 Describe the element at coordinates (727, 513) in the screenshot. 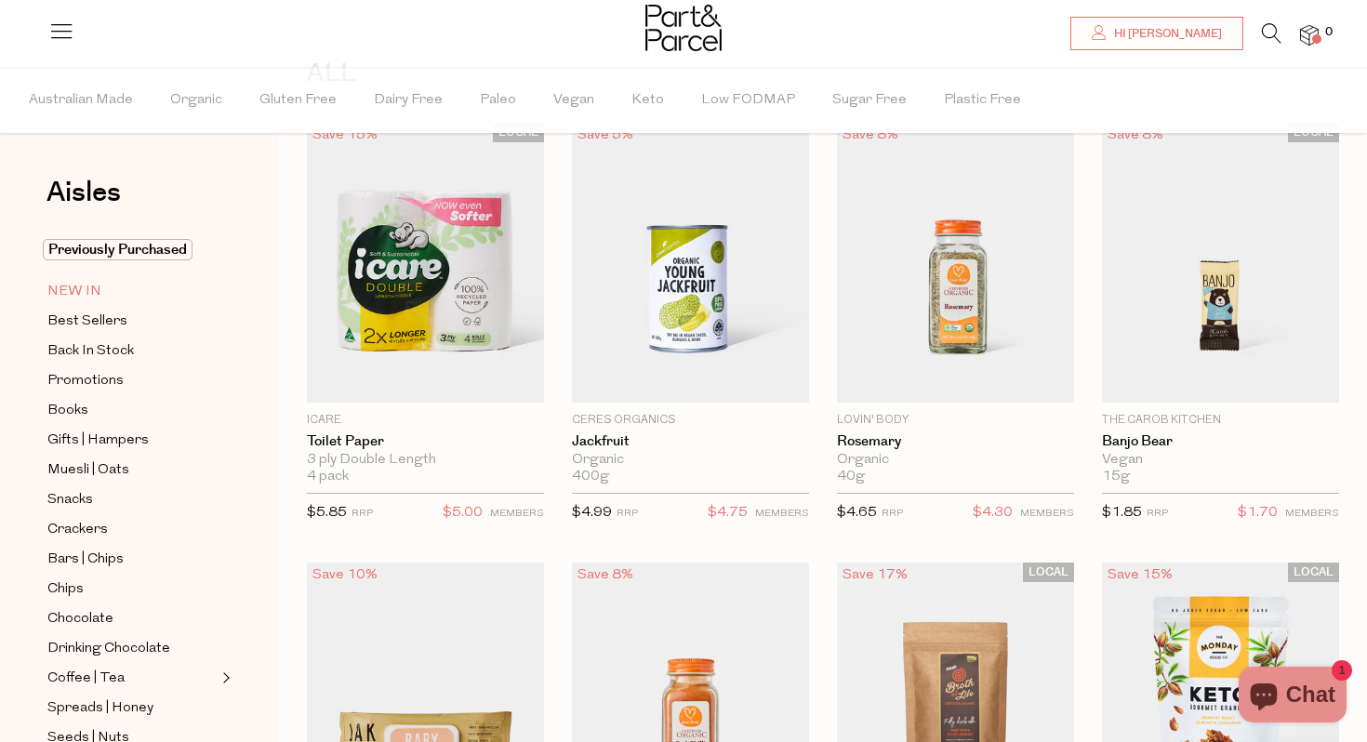

I see `span: $4.75` at that location.